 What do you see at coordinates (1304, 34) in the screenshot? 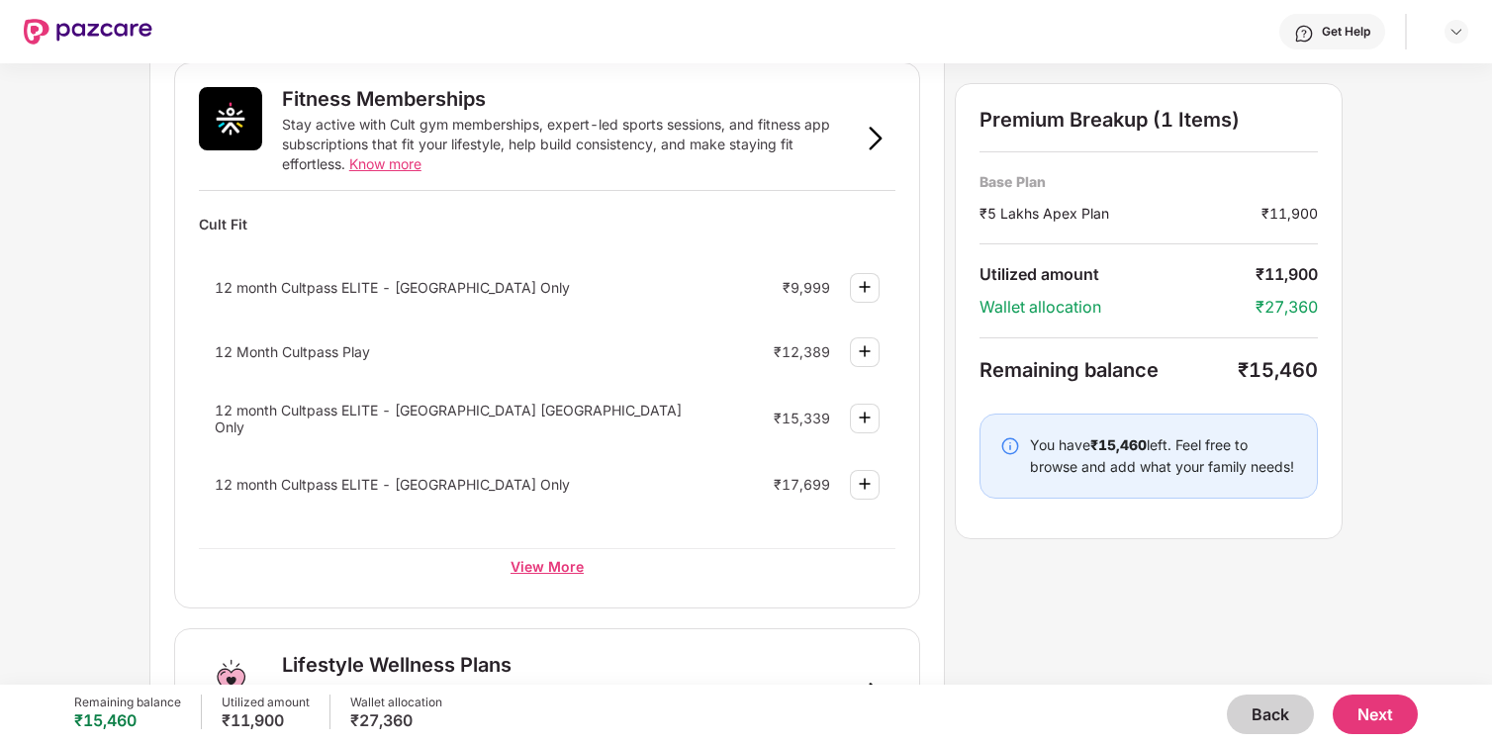
I see `img: svg+xml;base64,PHN2ZyBpZD0iSGVscC0zMngzMiIgeG1sbnM9Imh0dHA6Ly93d3cudzMub3JnLzIwMDAvc3ZnIiB3aWR0aD...` at bounding box center [1304, 34].